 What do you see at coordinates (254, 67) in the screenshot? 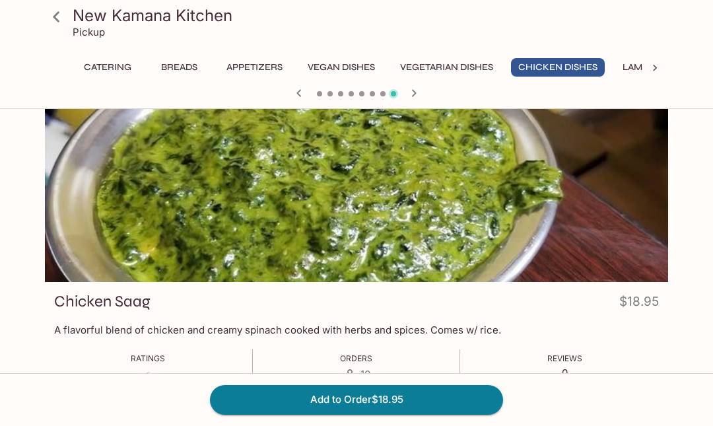
I see `button: Appetizers` at bounding box center [254, 67].